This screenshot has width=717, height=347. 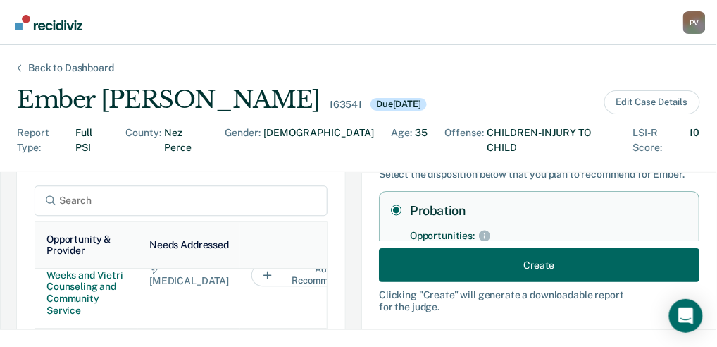 What do you see at coordinates (44, 140) in the screenshot?
I see `div: Report Type :` at bounding box center [44, 140].